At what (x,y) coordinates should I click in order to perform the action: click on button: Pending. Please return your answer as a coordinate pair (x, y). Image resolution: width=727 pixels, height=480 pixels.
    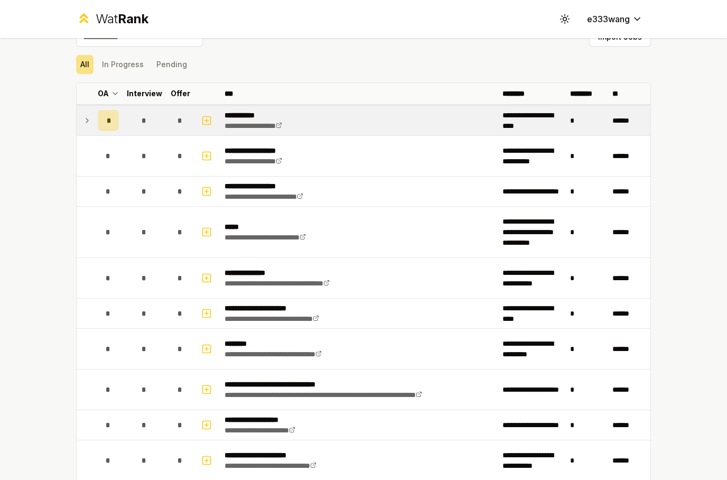
    Looking at the image, I should click on (172, 64).